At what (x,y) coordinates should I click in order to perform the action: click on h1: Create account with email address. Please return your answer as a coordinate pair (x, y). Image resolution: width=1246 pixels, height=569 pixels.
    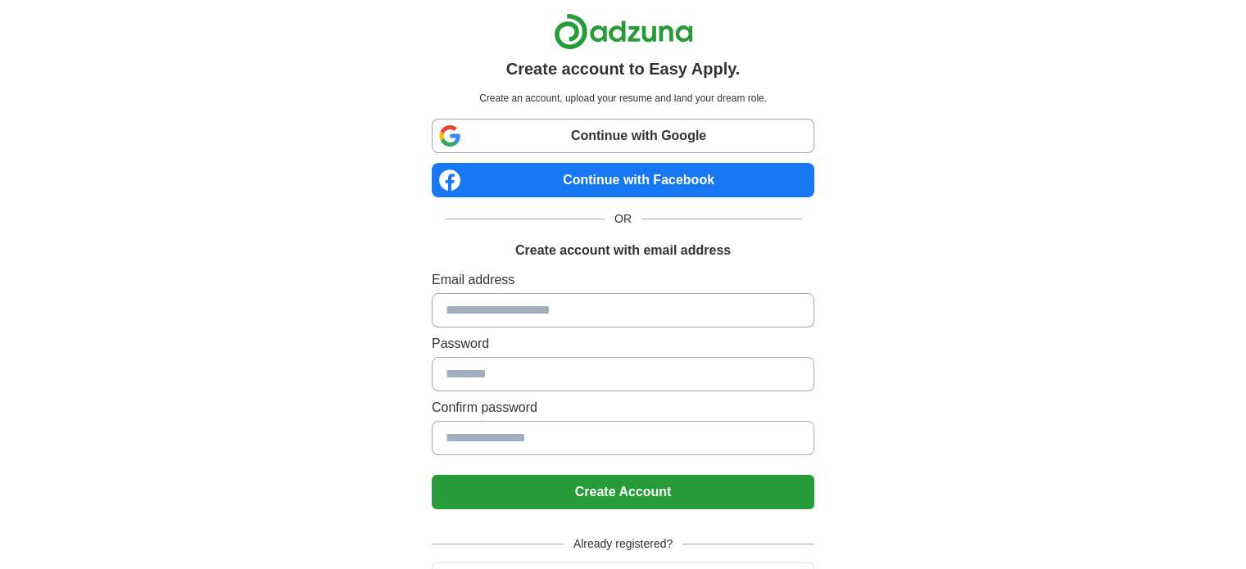
    Looking at the image, I should click on (622, 251).